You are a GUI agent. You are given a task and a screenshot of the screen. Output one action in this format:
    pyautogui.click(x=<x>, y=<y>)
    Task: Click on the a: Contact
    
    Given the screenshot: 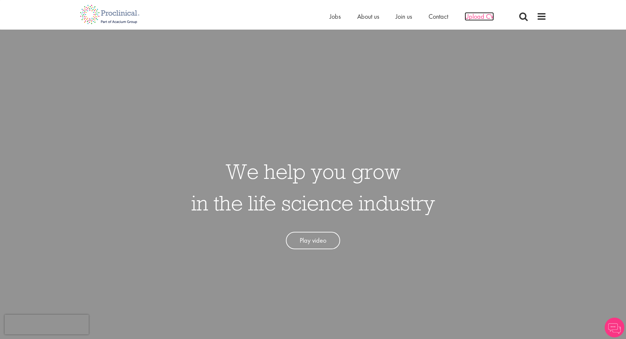 What is the action you would take?
    pyautogui.click(x=438, y=16)
    